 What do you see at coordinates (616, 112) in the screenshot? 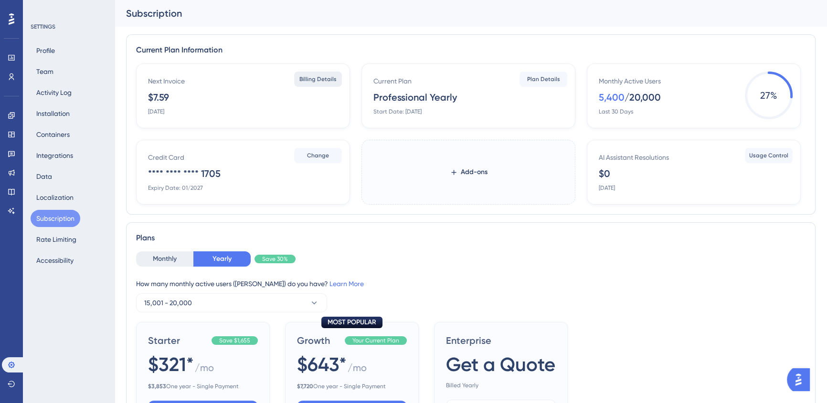
I see `div: Last 30 Days` at bounding box center [616, 112].